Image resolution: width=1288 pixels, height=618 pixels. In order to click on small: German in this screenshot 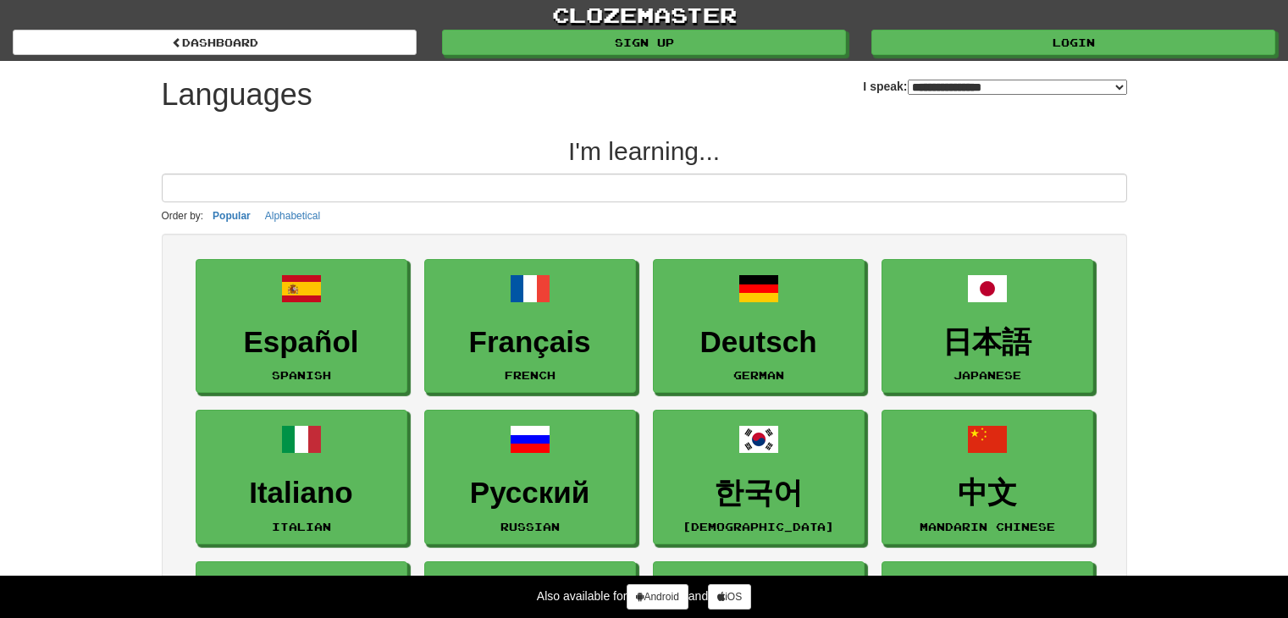, I will do `click(759, 375)`.